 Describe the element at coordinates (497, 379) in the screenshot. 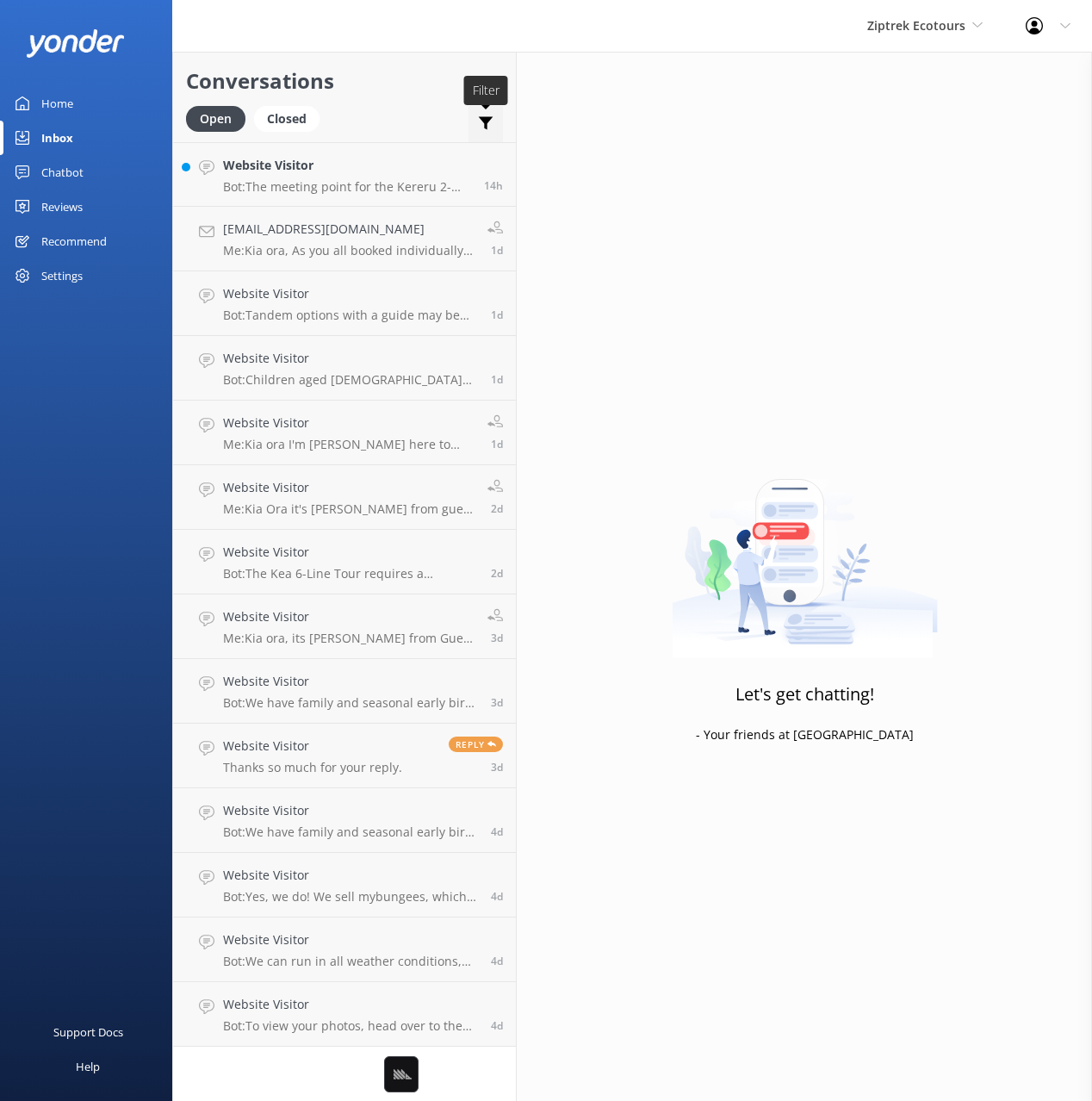

I see `span: Sep 07 2025 03:23pm (UTC +12:00) Pacific/Auckland` at that location.